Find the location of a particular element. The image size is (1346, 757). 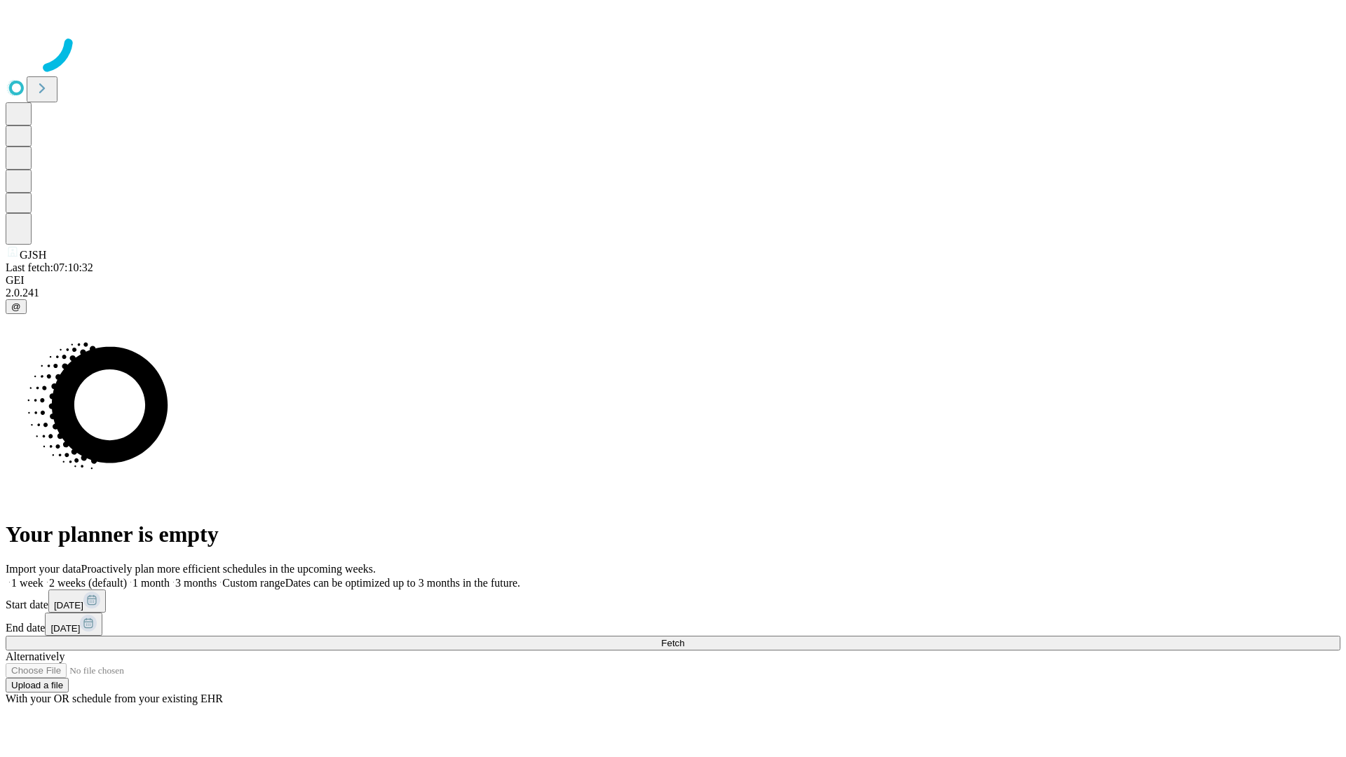

span: 1 month is located at coordinates (151, 582).